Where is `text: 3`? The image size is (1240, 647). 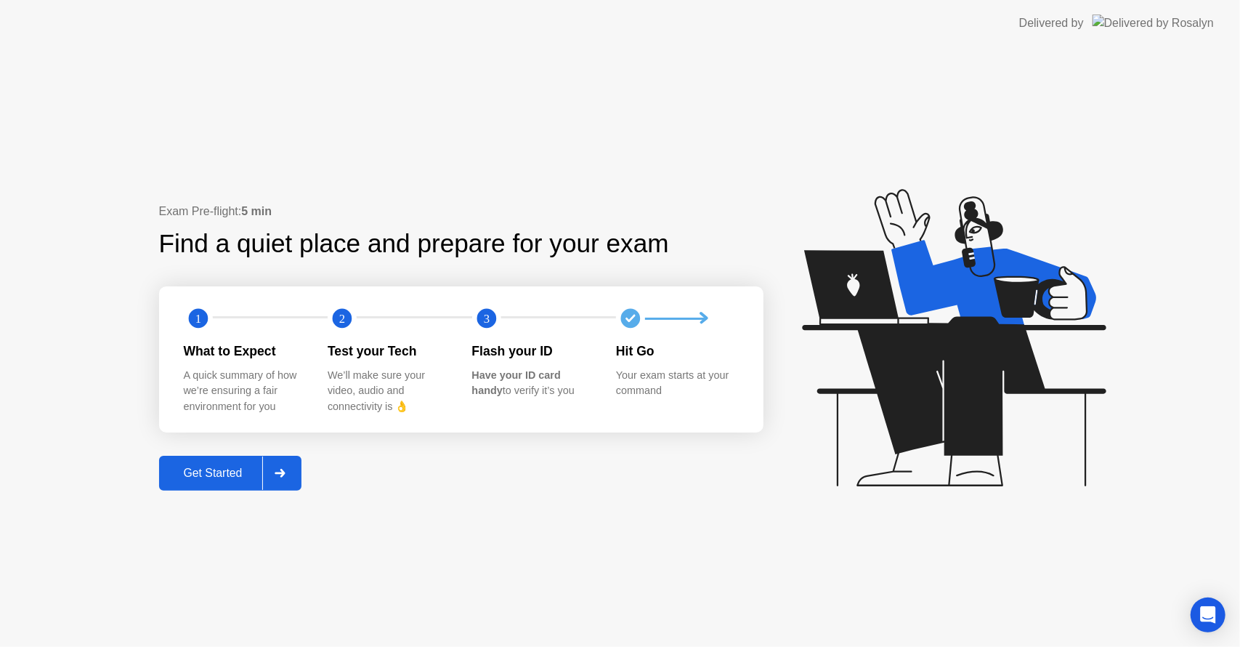 text: 3 is located at coordinates (486, 318).